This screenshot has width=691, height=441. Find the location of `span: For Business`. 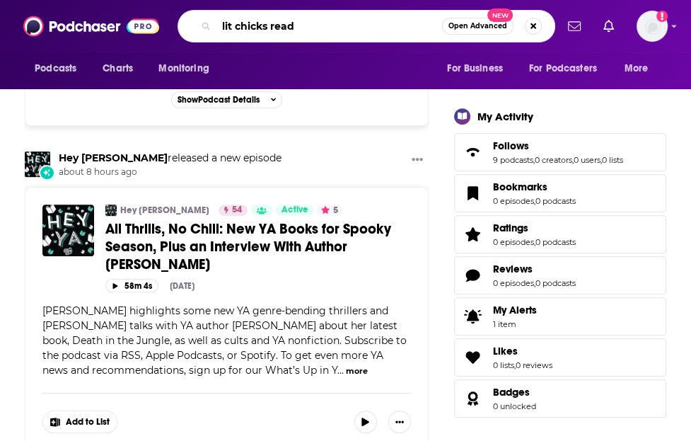

span: For Business is located at coordinates (475, 69).